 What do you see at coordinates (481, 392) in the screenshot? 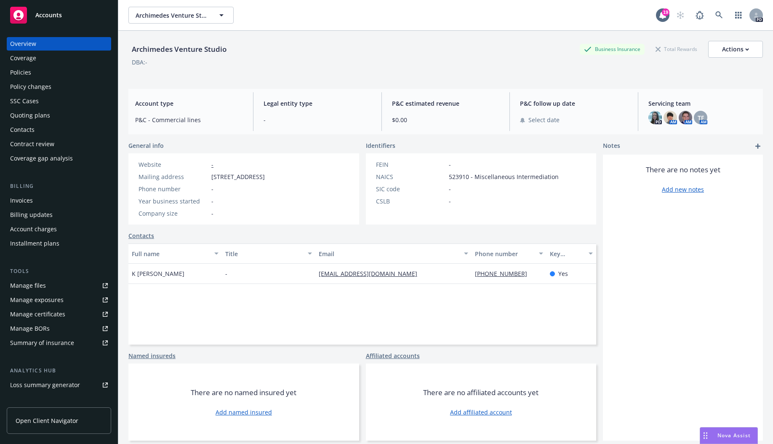
I see `span: There are no affiliated accounts yet` at bounding box center [481, 392].